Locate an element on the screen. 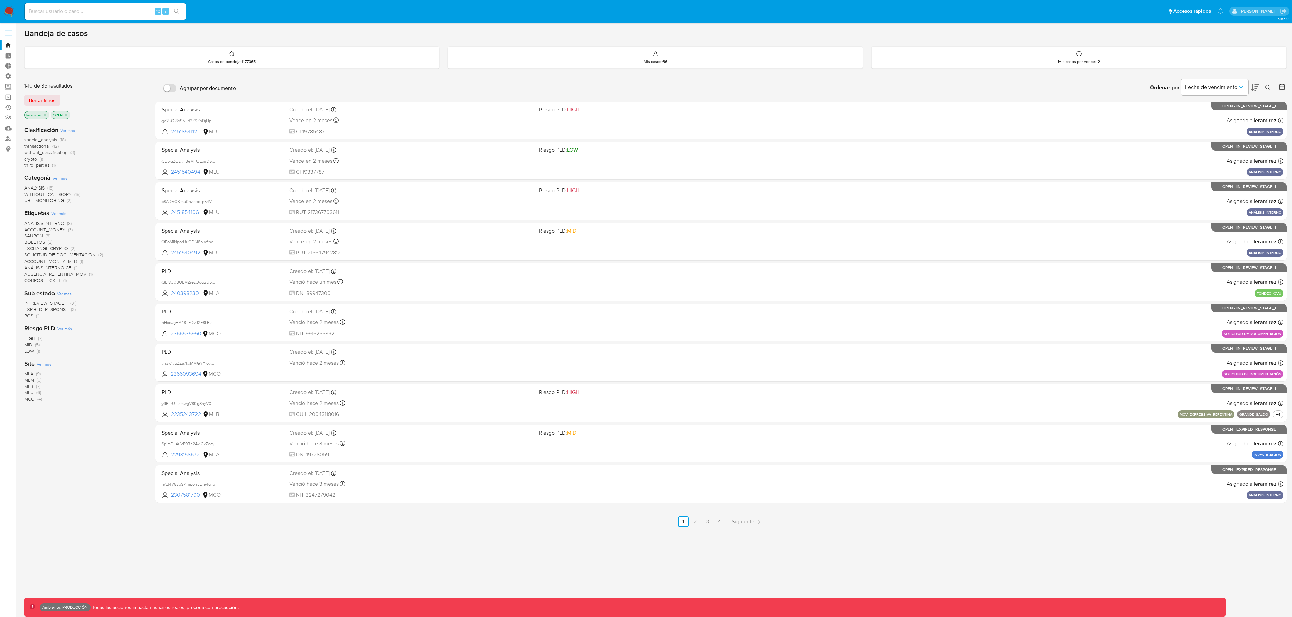 This screenshot has height=617, width=1292. p: Ambiente: PRODUCCIÓN is located at coordinates (65, 607).